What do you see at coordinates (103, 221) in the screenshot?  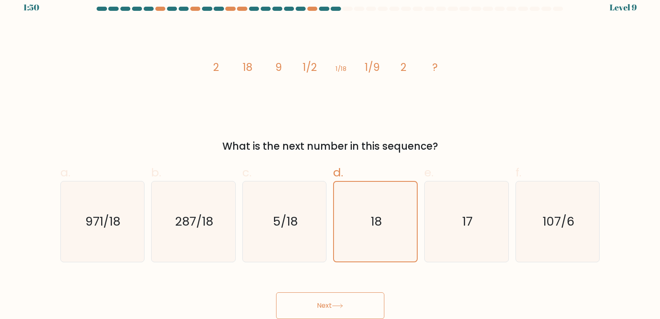 I see `text: 971/18` at bounding box center [103, 221].